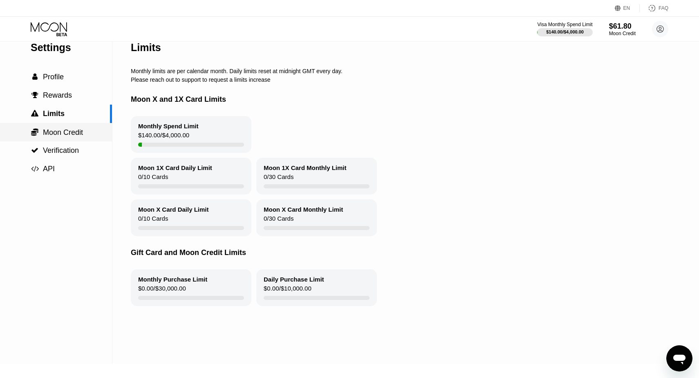 The height and width of the screenshot is (378, 699). Describe the element at coordinates (175, 168) in the screenshot. I see `div: Moon 1X Card Daily Limit` at that location.